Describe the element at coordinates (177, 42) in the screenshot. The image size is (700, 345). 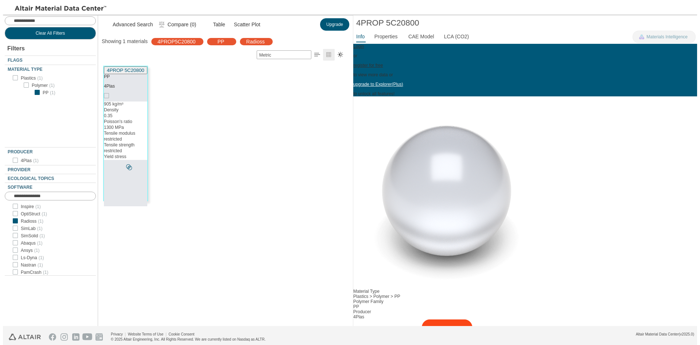
I see `span: 4PROP5C20800` at that location.